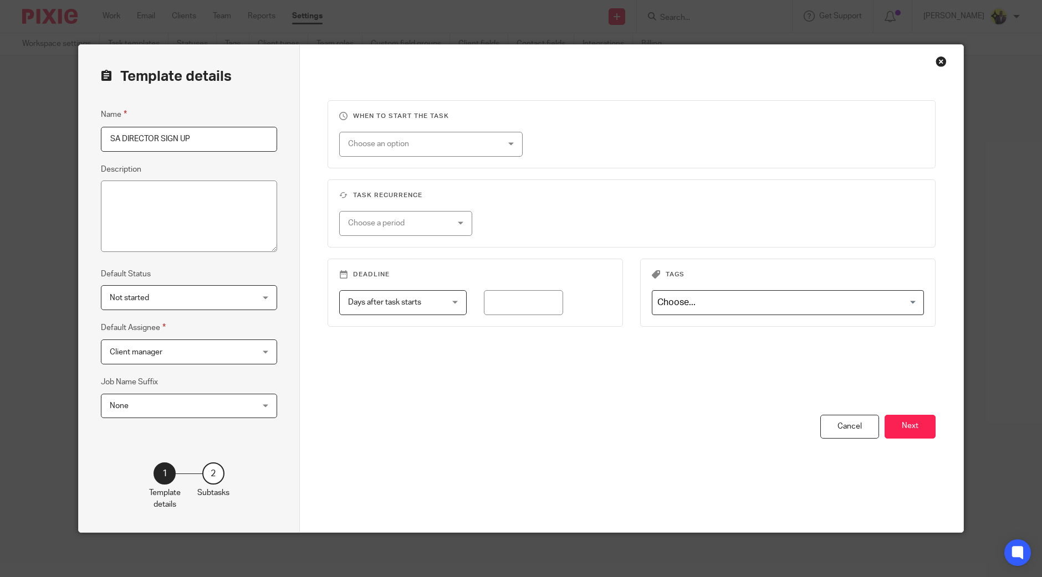 The height and width of the screenshot is (577, 1042). I want to click on h3: When to start the task, so click(631, 116).